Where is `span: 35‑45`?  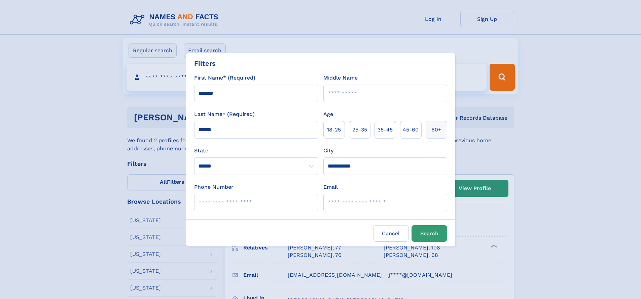 span: 35‑45 is located at coordinates (385, 130).